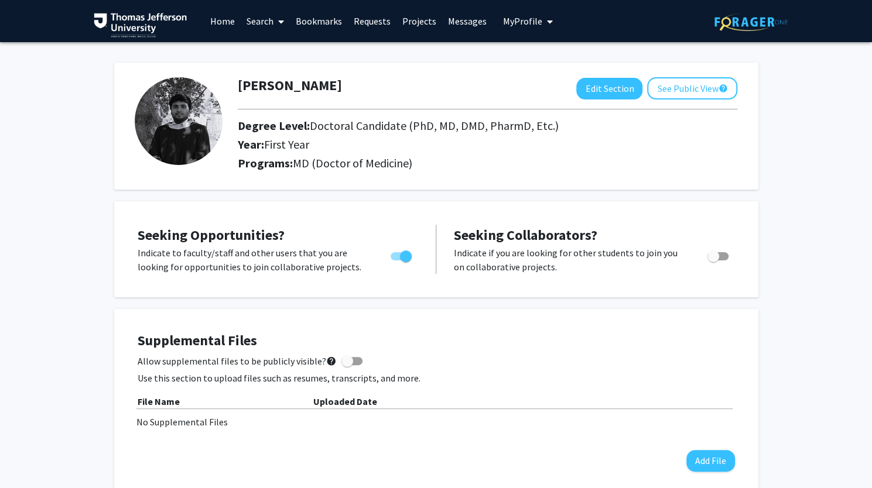  Describe the element at coordinates (353, 163) in the screenshot. I see `span: MD (Doctor of Medicine)` at that location.